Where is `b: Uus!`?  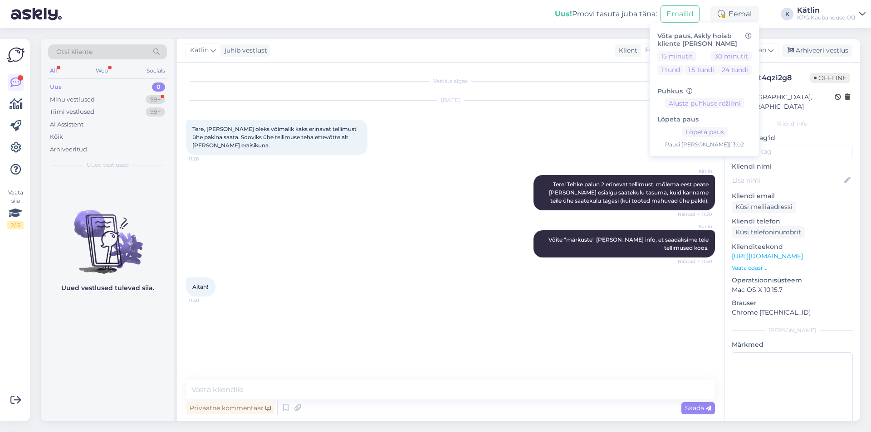 b: Uus! is located at coordinates (563, 14).